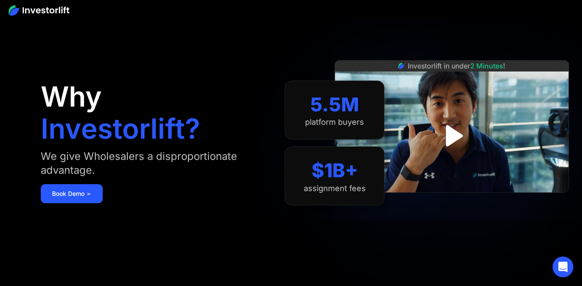 The image size is (582, 286). What do you see at coordinates (334, 170) in the screenshot?
I see `div: $1B+` at bounding box center [334, 170].